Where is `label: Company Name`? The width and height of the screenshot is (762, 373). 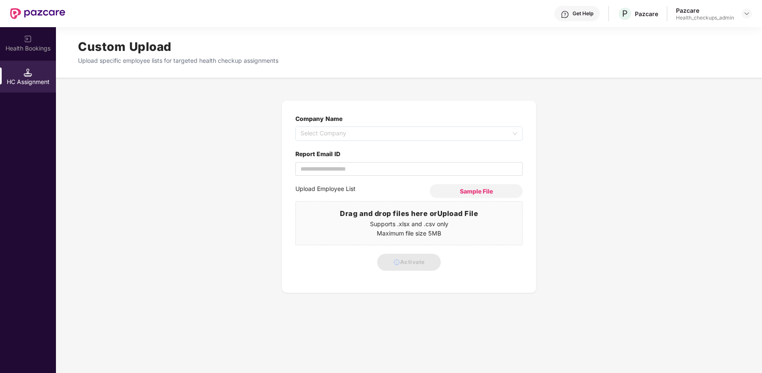
label: Company Name is located at coordinates (319, 118).